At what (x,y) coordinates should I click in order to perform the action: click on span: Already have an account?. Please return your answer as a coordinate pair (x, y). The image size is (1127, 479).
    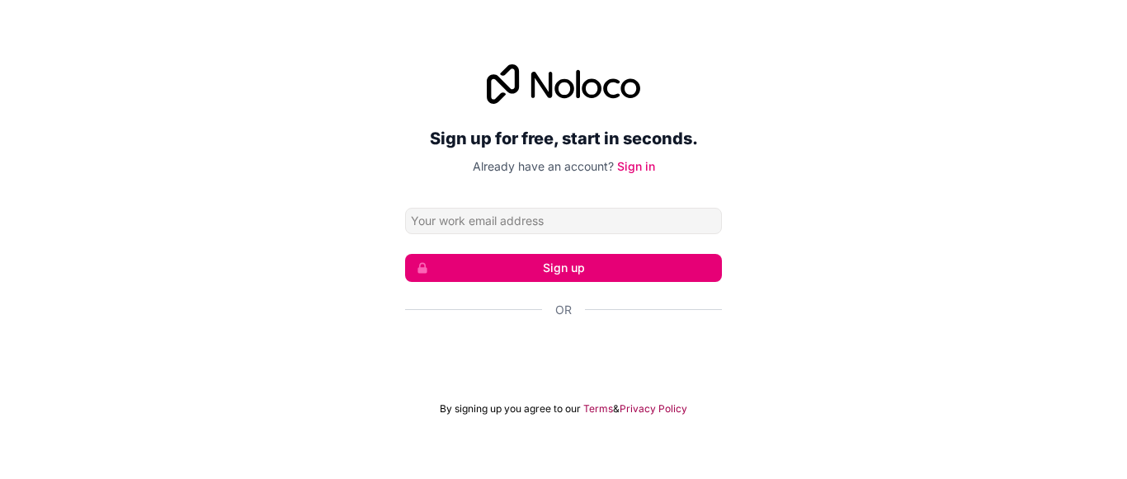
    Looking at the image, I should click on (543, 166).